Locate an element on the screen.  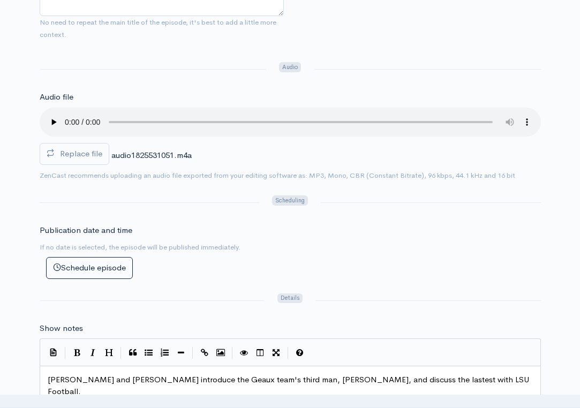
button: Bold is located at coordinates (77, 353).